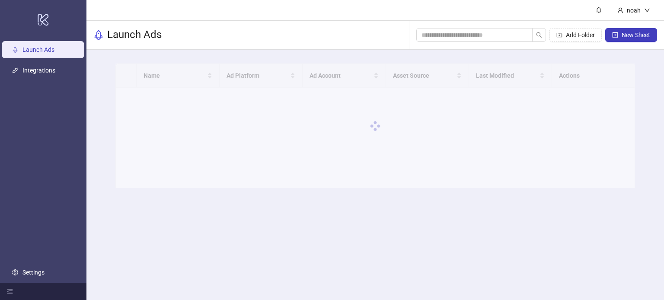 The height and width of the screenshot is (300, 664). Describe the element at coordinates (33, 273) in the screenshot. I see `a: Settings` at that location.